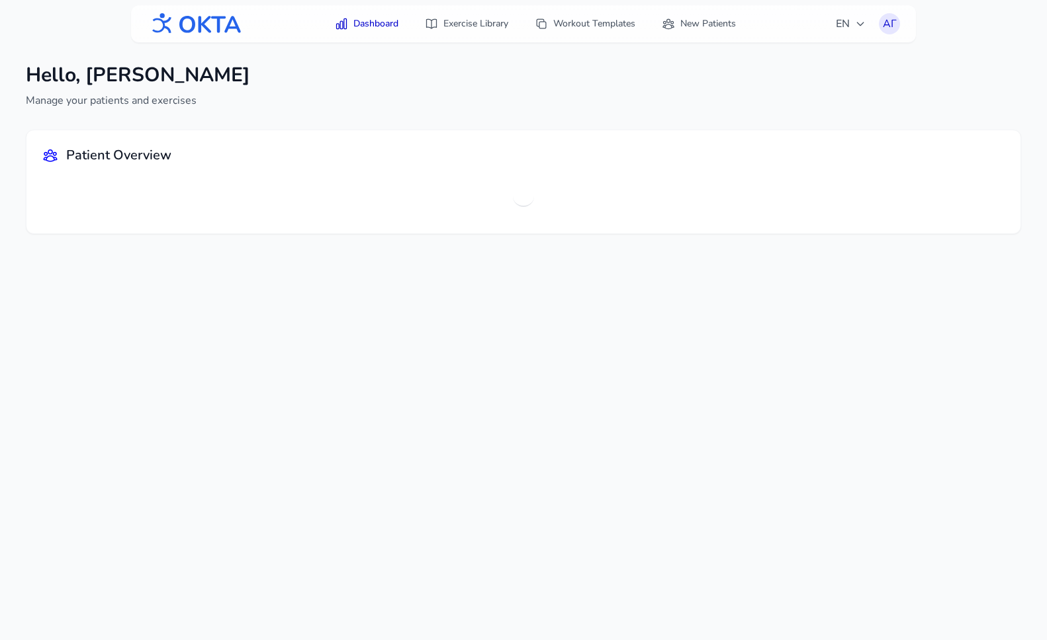 The height and width of the screenshot is (640, 1047). Describe the element at coordinates (850, 24) in the screenshot. I see `button: EN` at that location.